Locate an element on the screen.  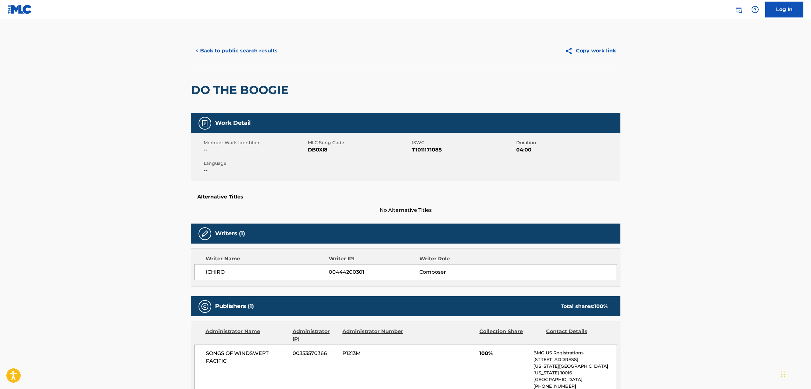
div: Writer Name is located at coordinates (267, 259).